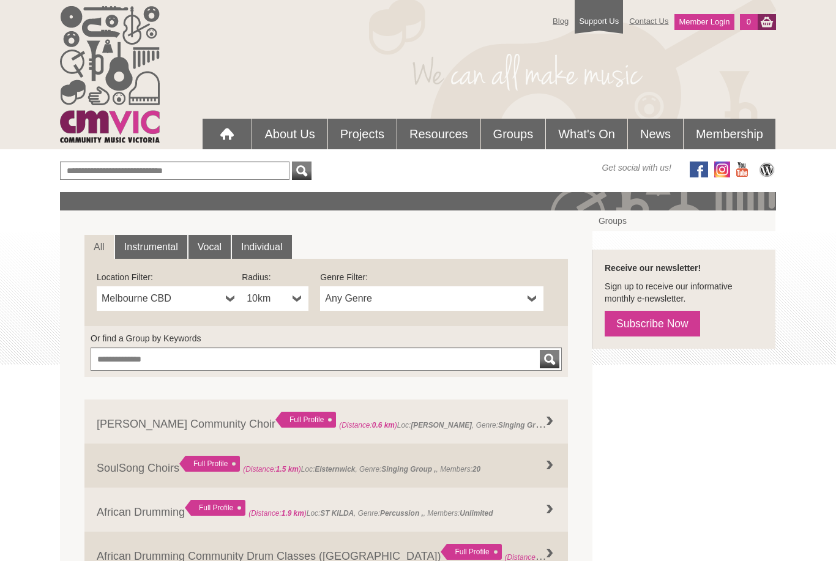  Describe the element at coordinates (110, 74) in the screenshot. I see `img: cmvic_logo.png` at that location.